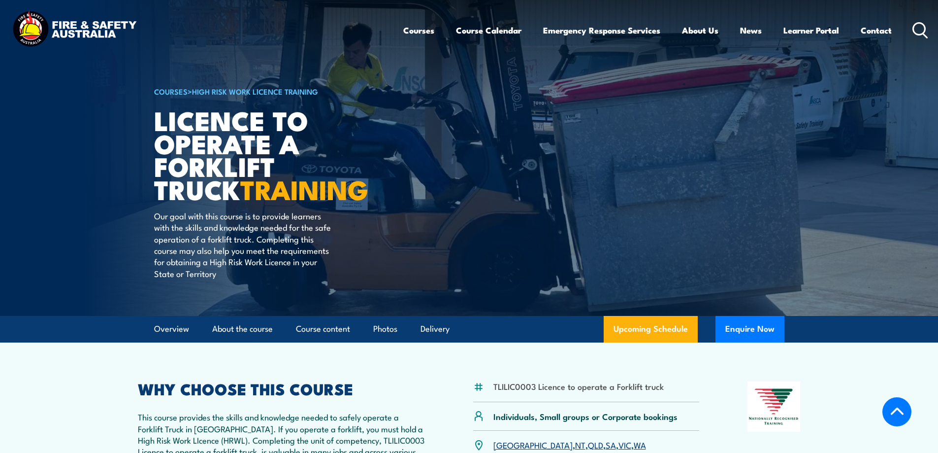 This screenshot has width=938, height=453. Describe the element at coordinates (586, 416) in the screenshot. I see `p: Individuals, Small groups or Corporate bookings` at that location.